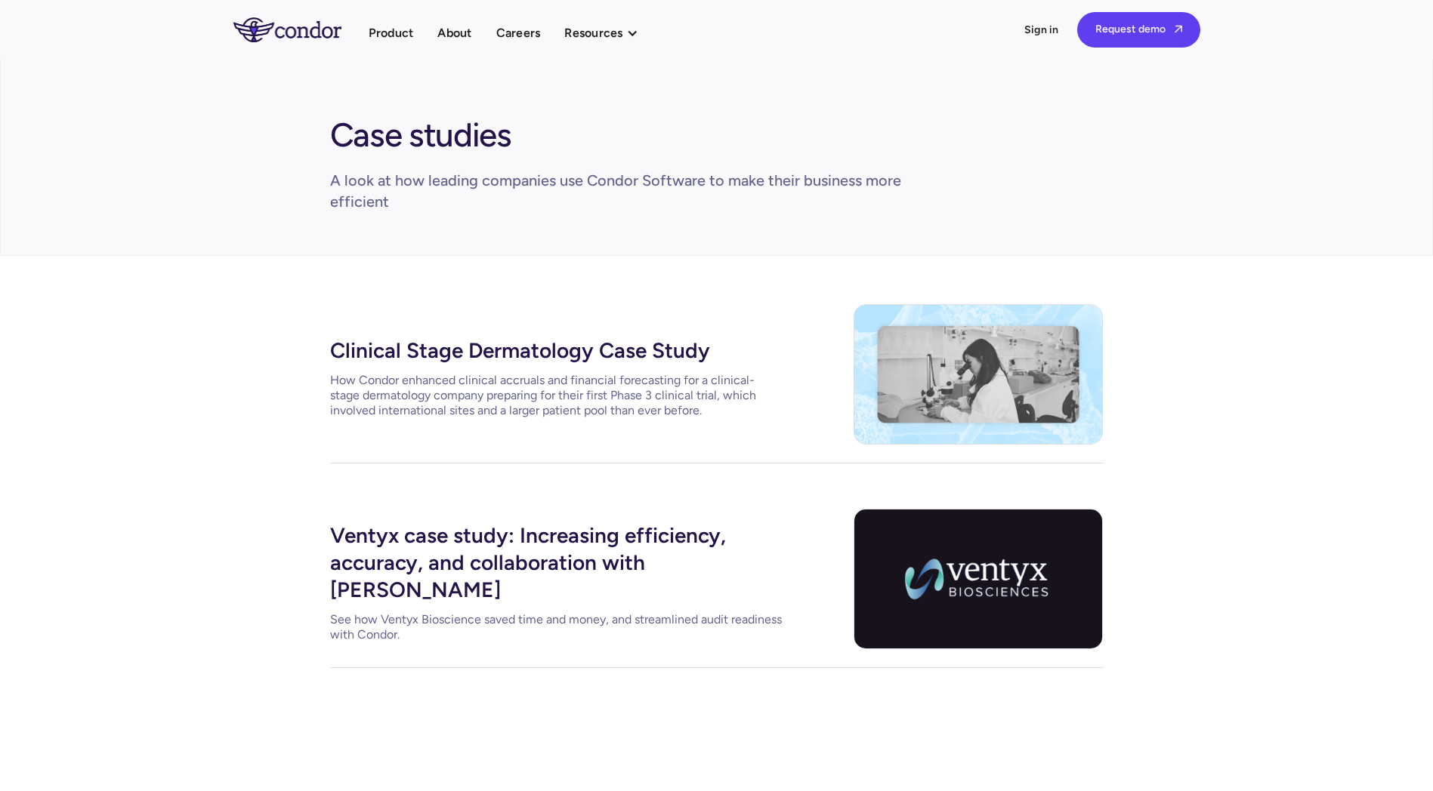 The width and height of the screenshot is (1433, 791). Describe the element at coordinates (557, 628) in the screenshot. I see `div: See how Ventyx Bioscience saved time and money, and streamlined audit readiness with Condor.` at that location.